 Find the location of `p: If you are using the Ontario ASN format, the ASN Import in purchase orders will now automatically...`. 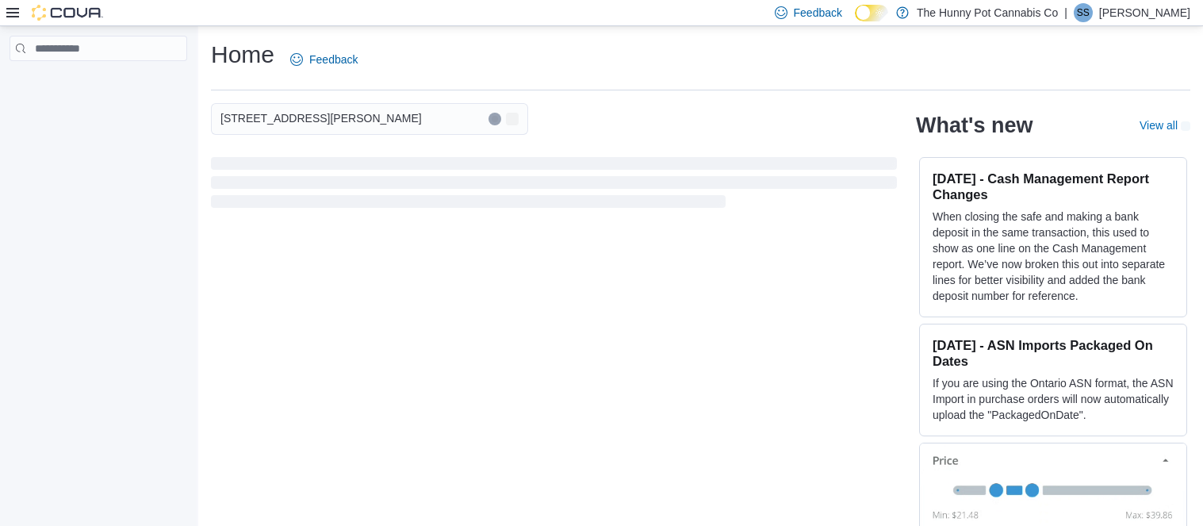

p: If you are using the Ontario ASN format, the ASN Import in purchase orders will now automatically... is located at coordinates (1053, 399).